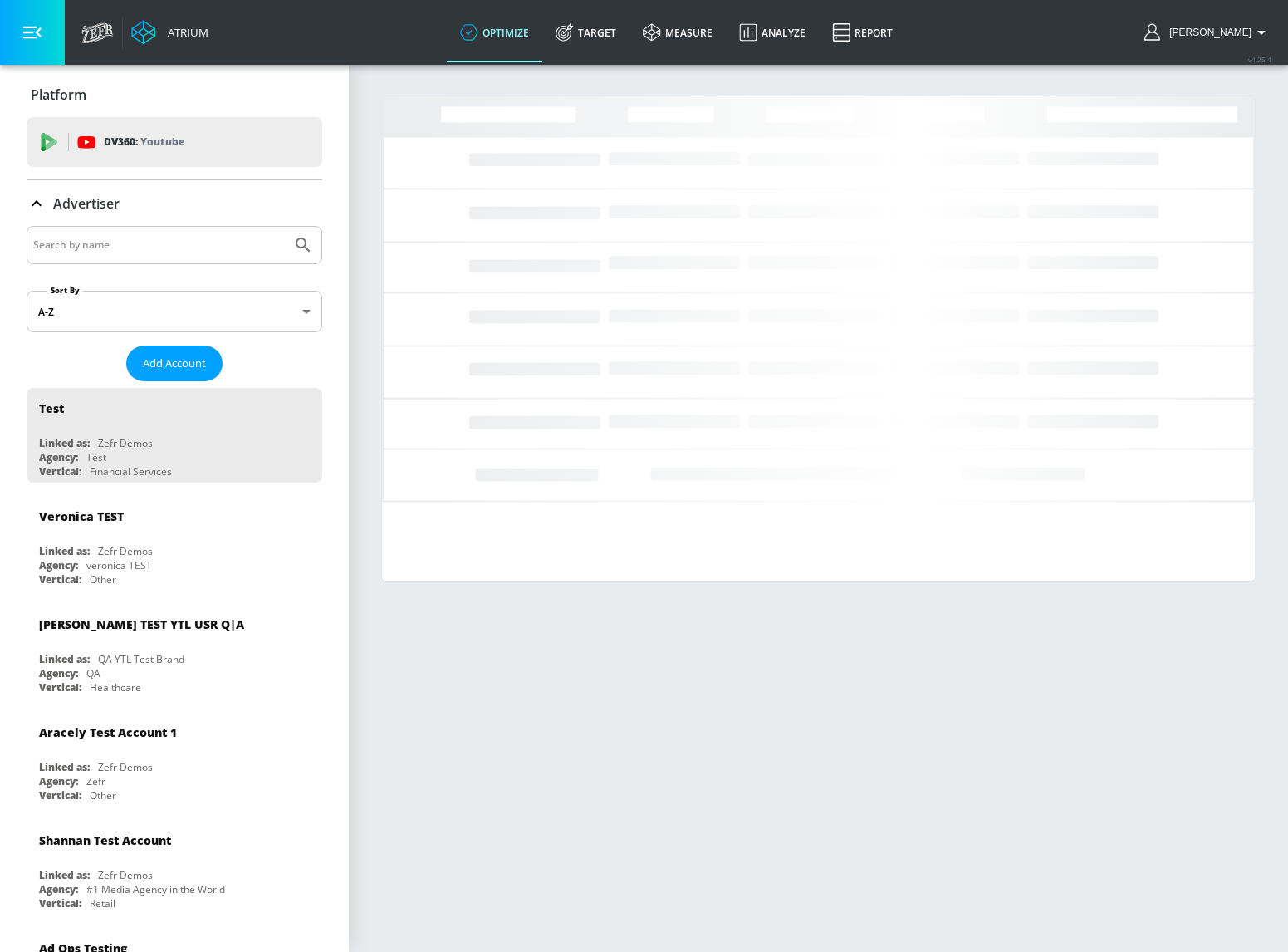  I want to click on div: Aracely Test Account 1Linked as:Zefr DemosAgency:ZefrVertical:Other, so click(175, 759).